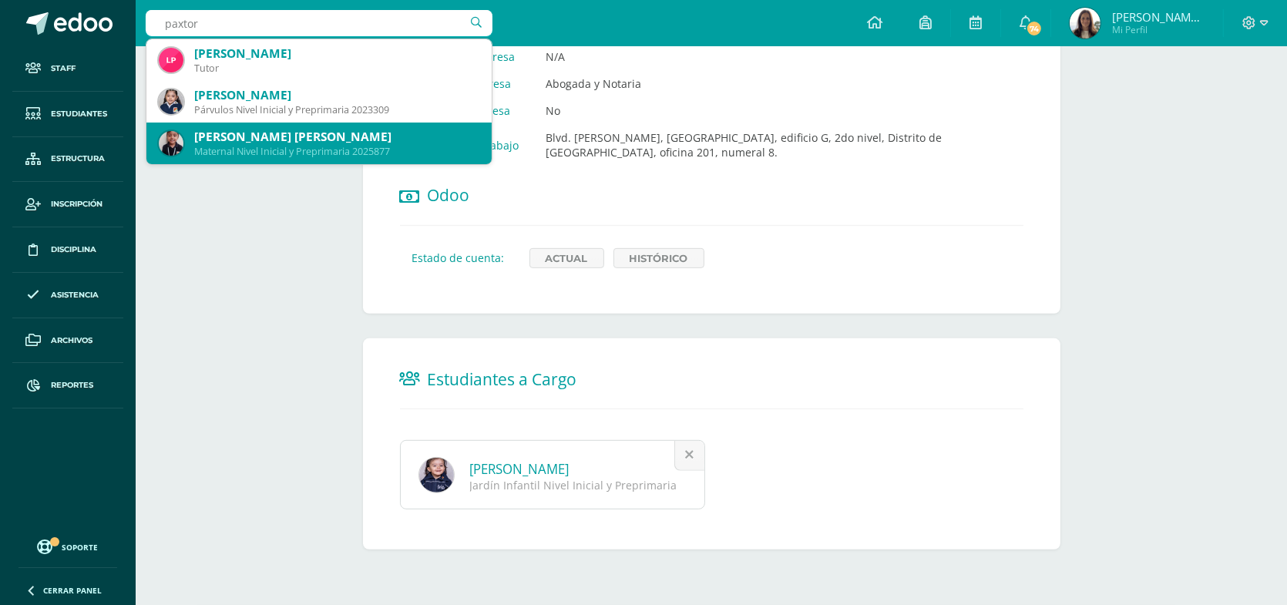 Image resolution: width=1287 pixels, height=605 pixels. What do you see at coordinates (68, 204) in the screenshot?
I see `a: Inscripción` at bounding box center [68, 204].